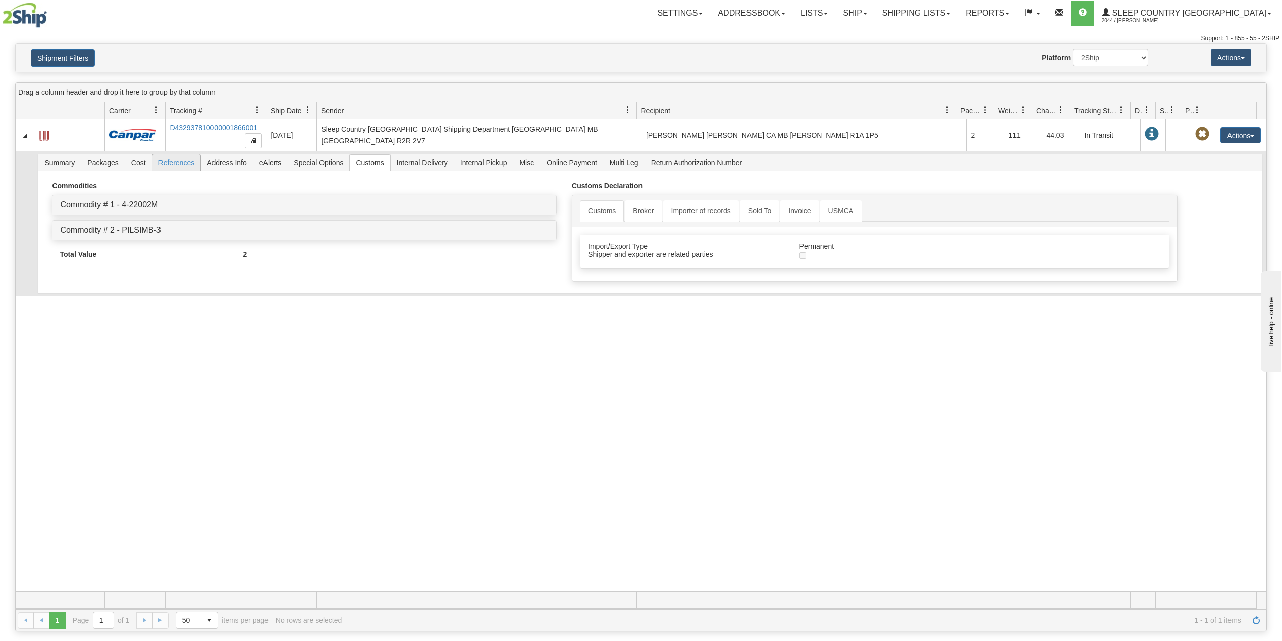  What do you see at coordinates (1009, 111) in the screenshot?
I see `span: Weight` at bounding box center [1009, 111].